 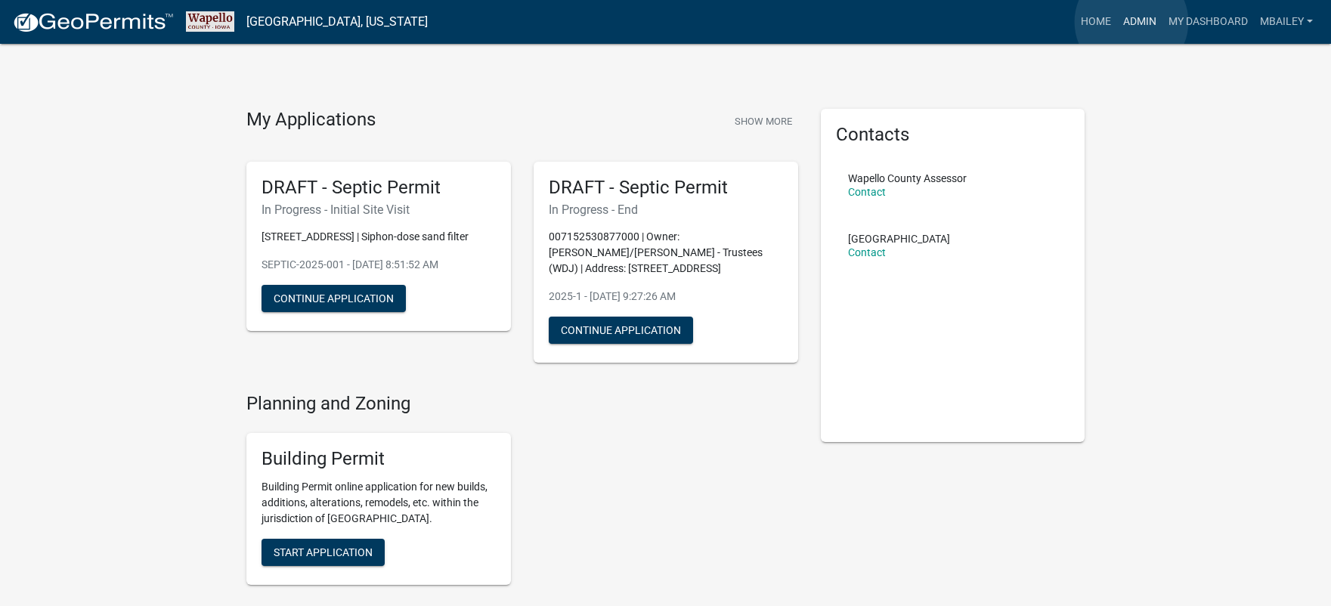 I want to click on span: Start Application, so click(x=323, y=552).